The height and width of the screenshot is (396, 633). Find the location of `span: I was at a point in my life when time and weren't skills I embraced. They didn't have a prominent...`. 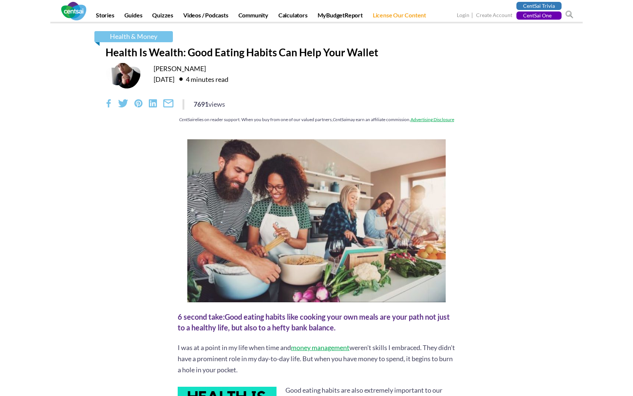

span: I was at a point in my life when time and weren't skills I embraced. They didn't have a prominent... is located at coordinates (316, 358).